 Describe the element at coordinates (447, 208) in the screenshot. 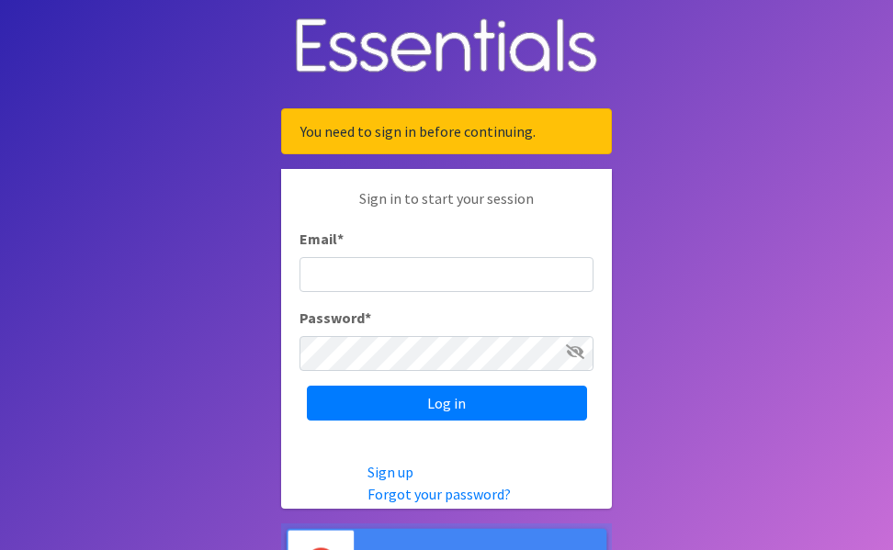

I see `p: Sign in to start your session` at that location.